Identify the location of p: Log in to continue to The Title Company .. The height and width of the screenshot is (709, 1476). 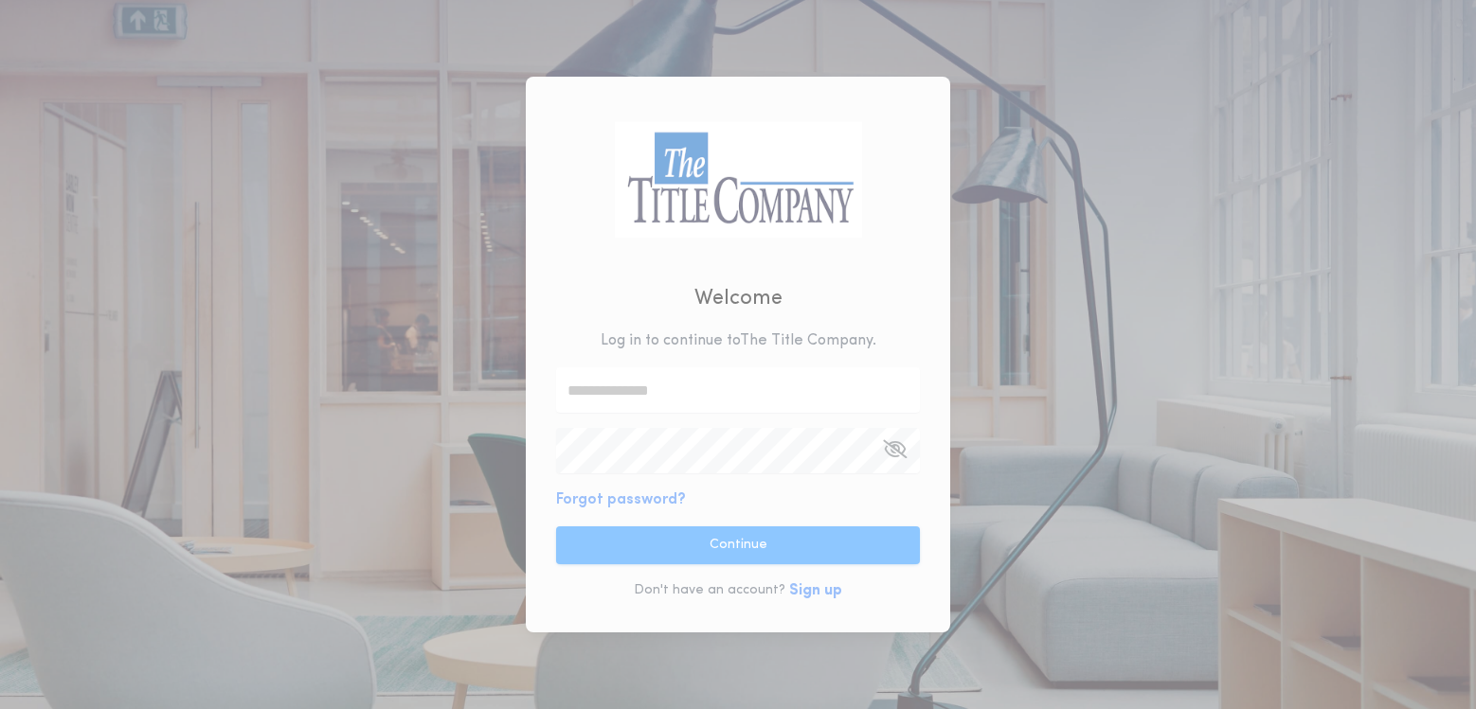
(738, 341).